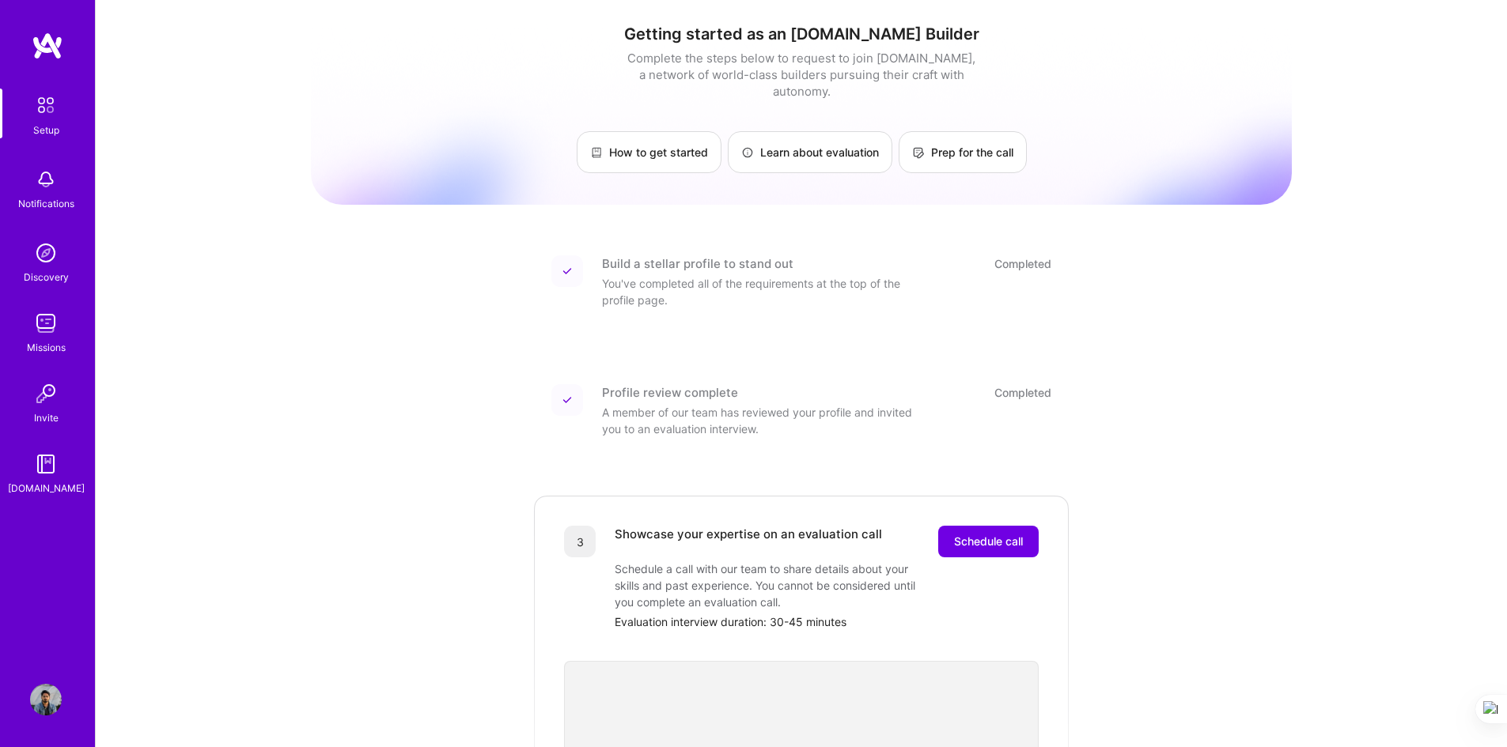 This screenshot has height=747, width=1507. What do you see at coordinates (988, 542) in the screenshot?
I see `span: Schedule call` at bounding box center [988, 542].